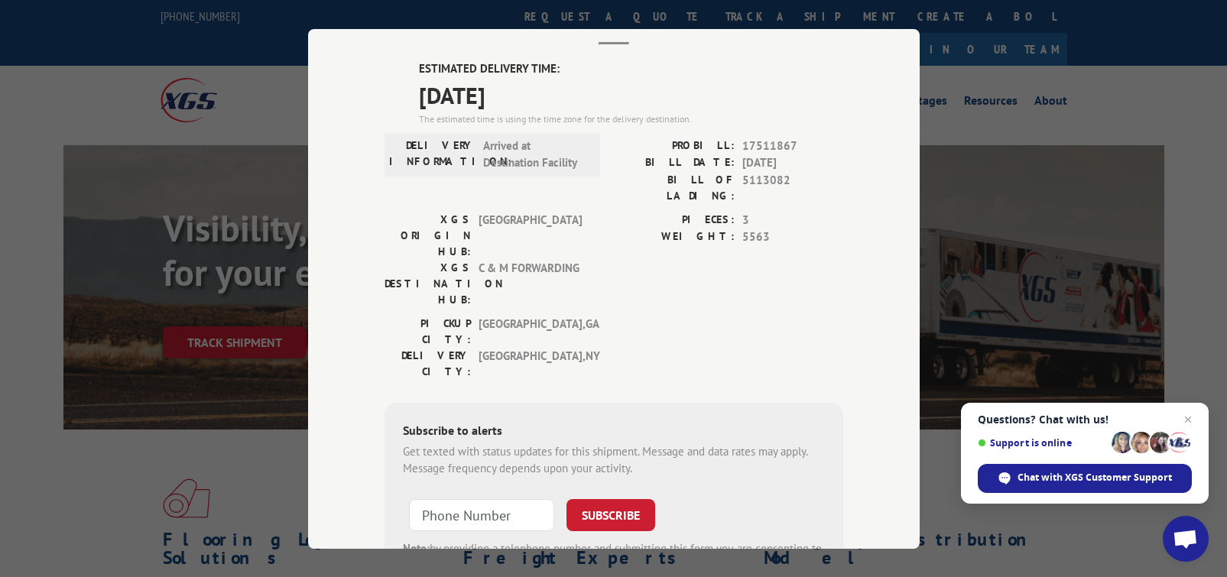 The width and height of the screenshot is (1227, 577). Describe the element at coordinates (534, 154) in the screenshot. I see `span: Arrived at Destination Facility` at that location.